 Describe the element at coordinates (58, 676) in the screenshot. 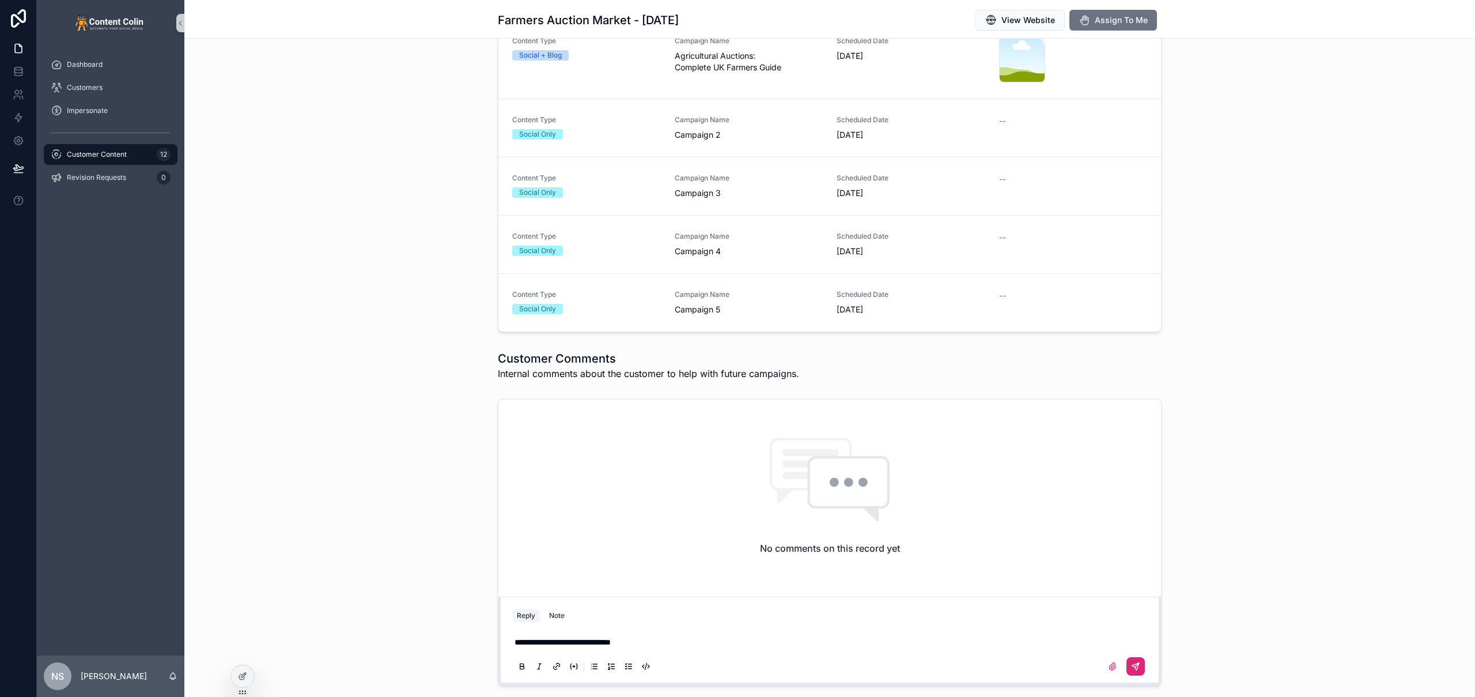

I see `span: NS` at that location.